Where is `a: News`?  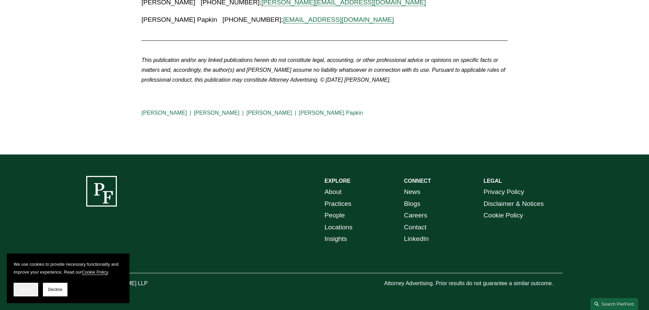
a: News is located at coordinates (412, 192).